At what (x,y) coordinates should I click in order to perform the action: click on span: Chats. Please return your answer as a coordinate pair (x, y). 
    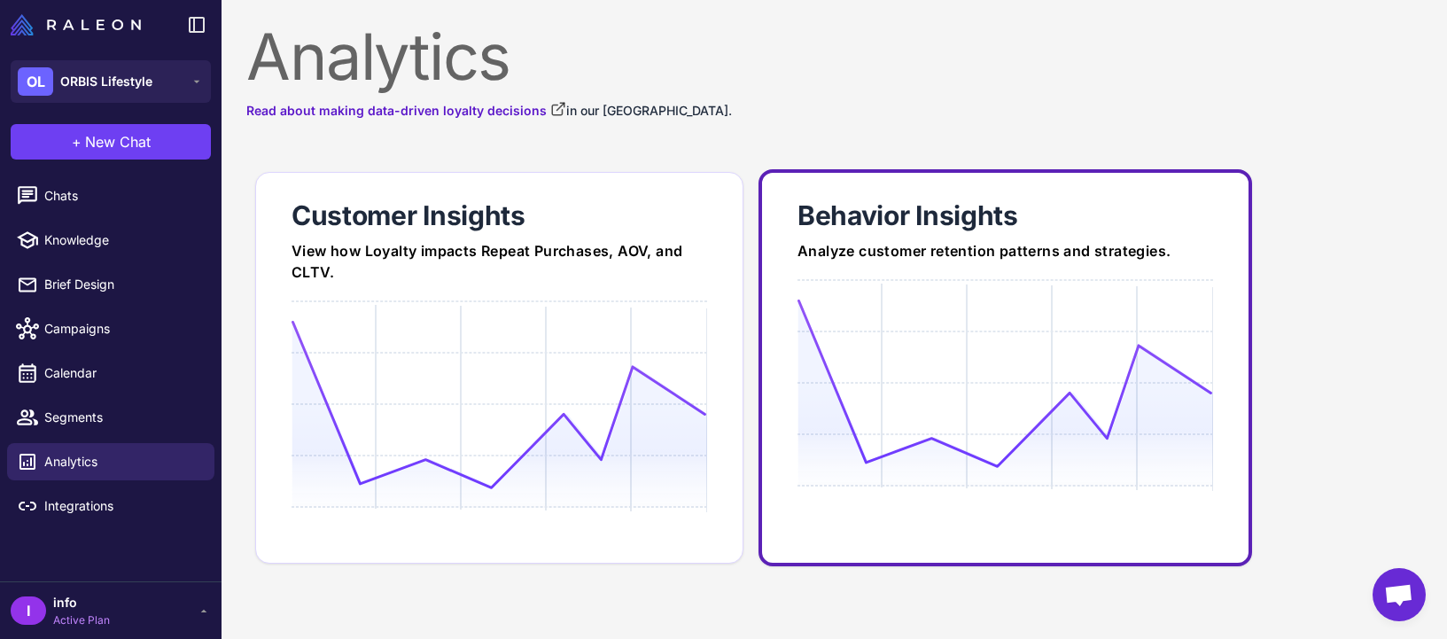
    Looking at the image, I should click on (122, 196).